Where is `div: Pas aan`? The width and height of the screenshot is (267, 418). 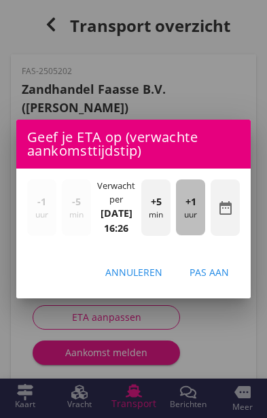
div: Pas aan is located at coordinates (209, 272).